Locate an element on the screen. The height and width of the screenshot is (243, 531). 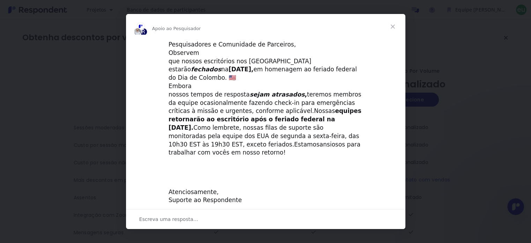
font: na is located at coordinates (225, 69).